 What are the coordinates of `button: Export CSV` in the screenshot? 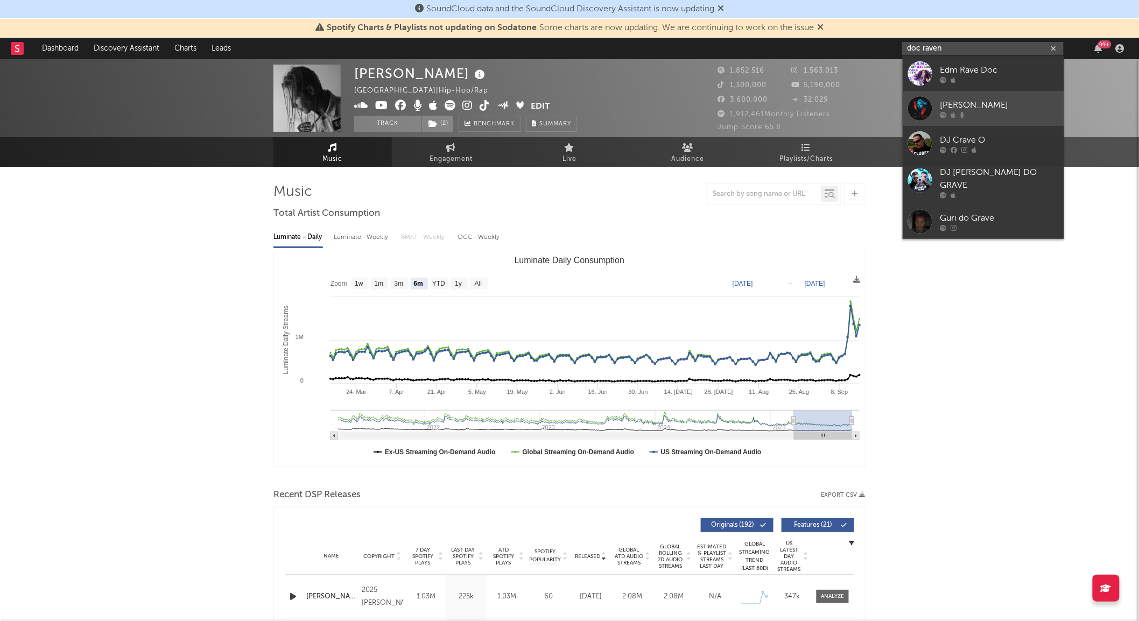 It's located at (843, 495).